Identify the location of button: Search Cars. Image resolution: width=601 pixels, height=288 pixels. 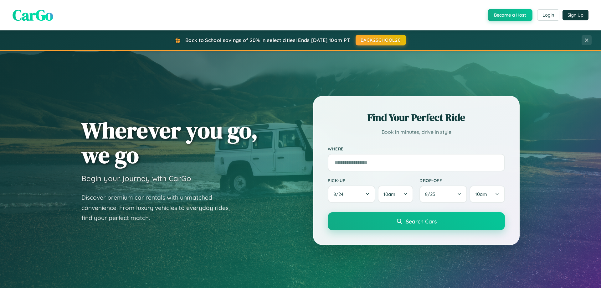
(417, 221).